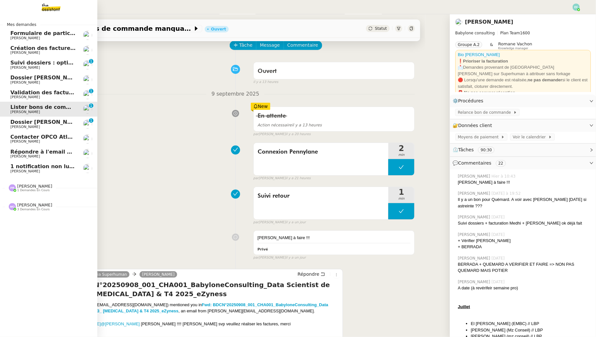  Describe the element at coordinates (84, 137) in the screenshot. I see `span: Contacter OPCO Atlas pour financement formation` at that location.